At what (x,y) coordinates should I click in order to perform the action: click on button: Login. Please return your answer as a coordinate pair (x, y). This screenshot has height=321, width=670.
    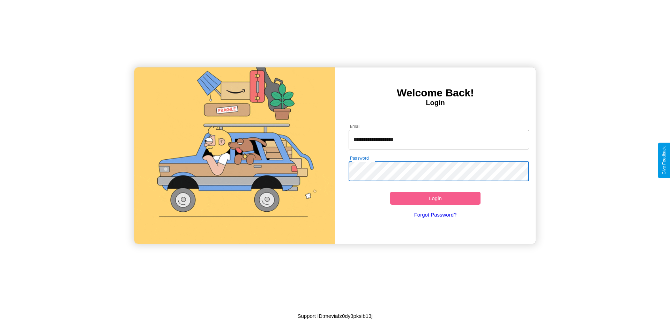
    Looking at the image, I should click on (435, 198).